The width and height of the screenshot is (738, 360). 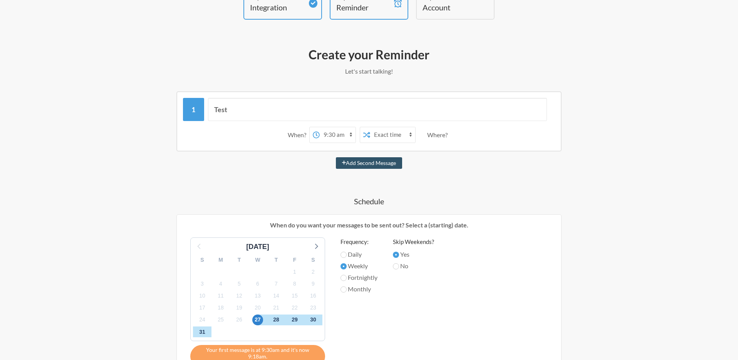 I want to click on div: F, so click(x=295, y=260).